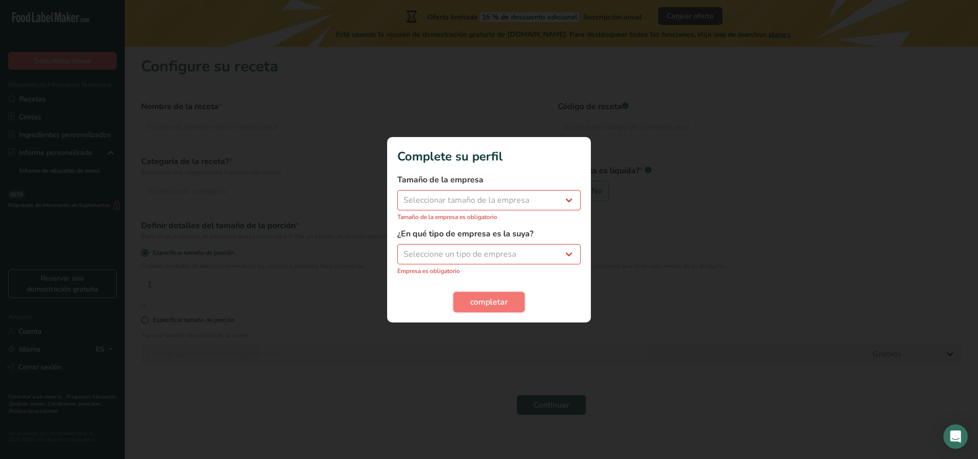 This screenshot has width=978, height=459. What do you see at coordinates (489, 156) in the screenshot?
I see `h1: Complete su perfil` at bounding box center [489, 156].